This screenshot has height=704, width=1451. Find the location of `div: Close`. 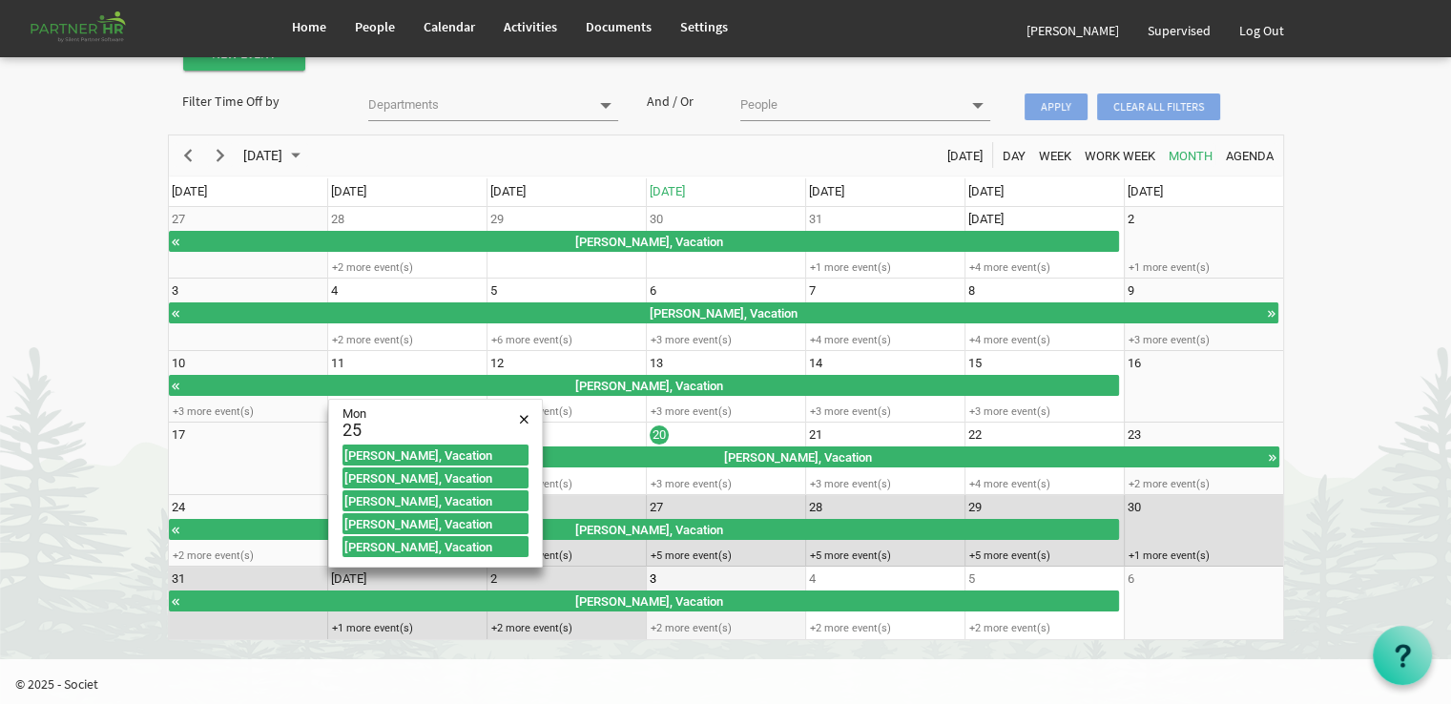

div: Close is located at coordinates (524, 419).